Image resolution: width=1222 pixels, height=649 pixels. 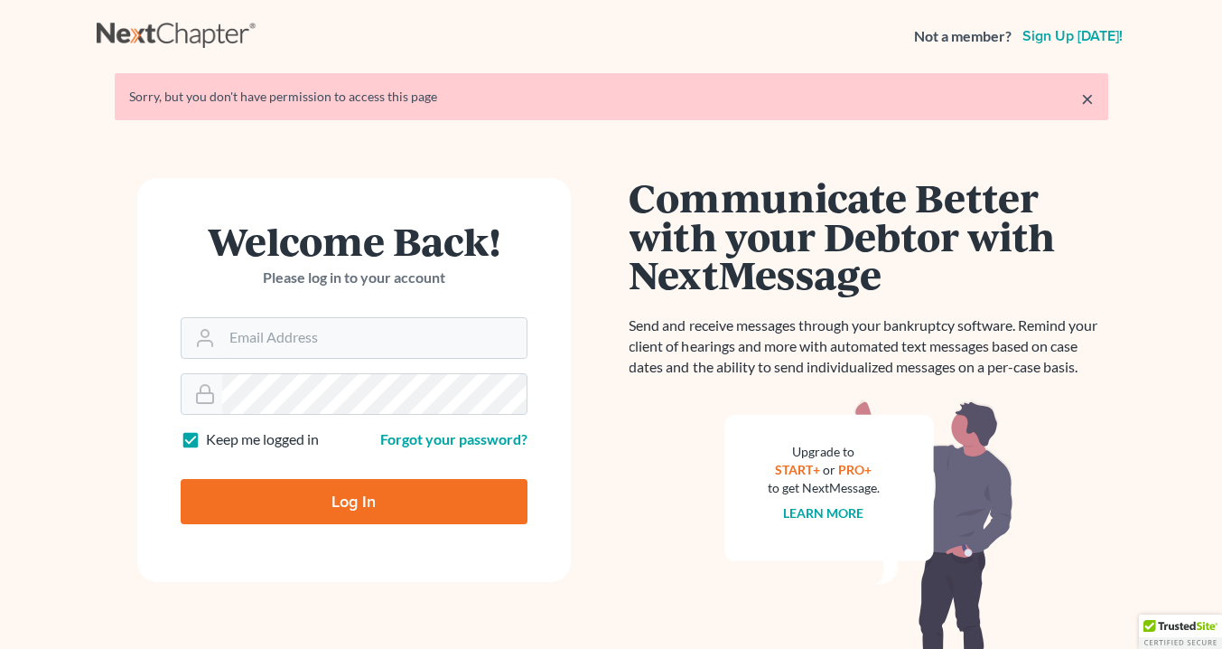 What do you see at coordinates (823, 512) in the screenshot?
I see `a: Learn more` at bounding box center [823, 512].